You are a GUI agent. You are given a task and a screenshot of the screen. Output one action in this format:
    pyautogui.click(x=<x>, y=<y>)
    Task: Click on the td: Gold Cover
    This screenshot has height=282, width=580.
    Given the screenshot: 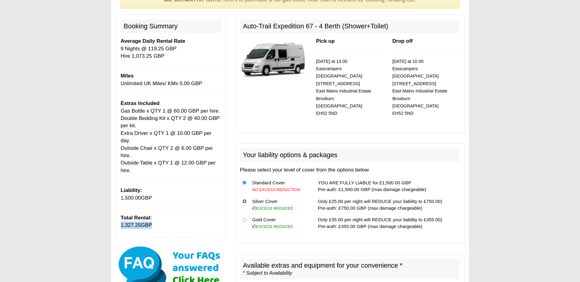 What is the action you would take?
    pyautogui.click(x=279, y=223)
    